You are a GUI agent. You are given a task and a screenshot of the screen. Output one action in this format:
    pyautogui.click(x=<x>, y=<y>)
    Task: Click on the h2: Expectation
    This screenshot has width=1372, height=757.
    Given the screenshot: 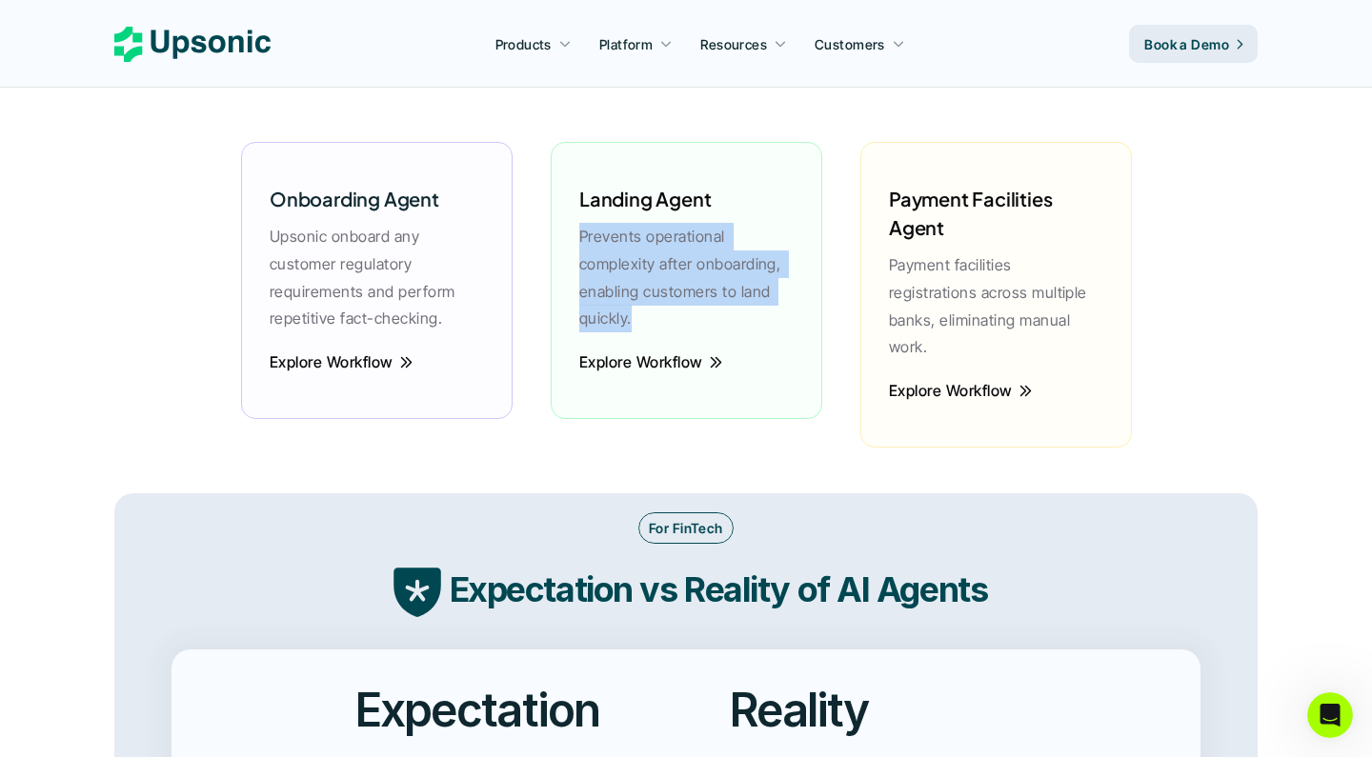 What is the action you would take?
    pyautogui.click(x=476, y=710)
    